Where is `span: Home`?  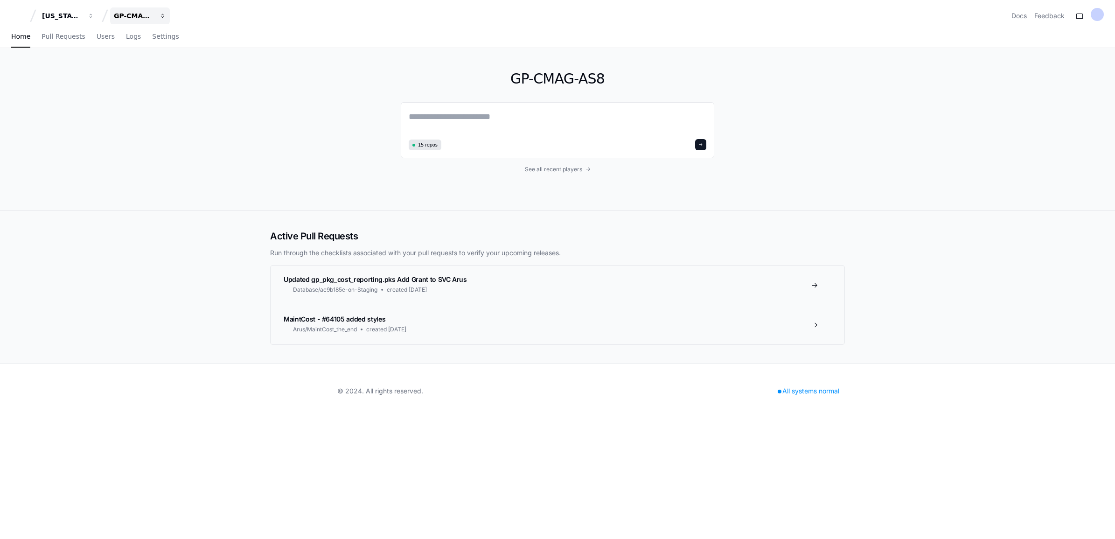
span: Home is located at coordinates (21, 36).